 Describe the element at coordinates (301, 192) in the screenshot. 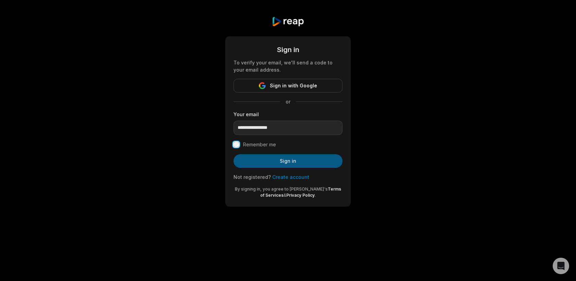

I see `a: Terms of Services` at that location.